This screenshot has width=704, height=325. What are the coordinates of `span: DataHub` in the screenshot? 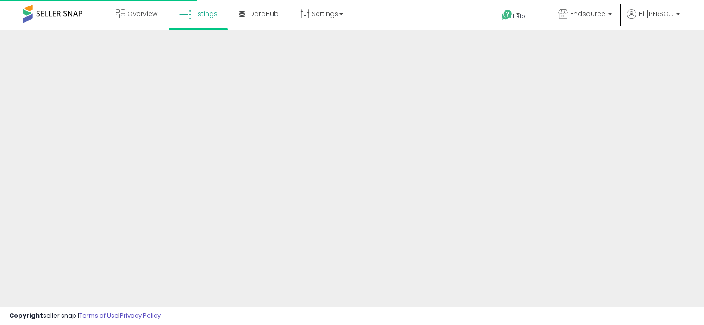 It's located at (264, 14).